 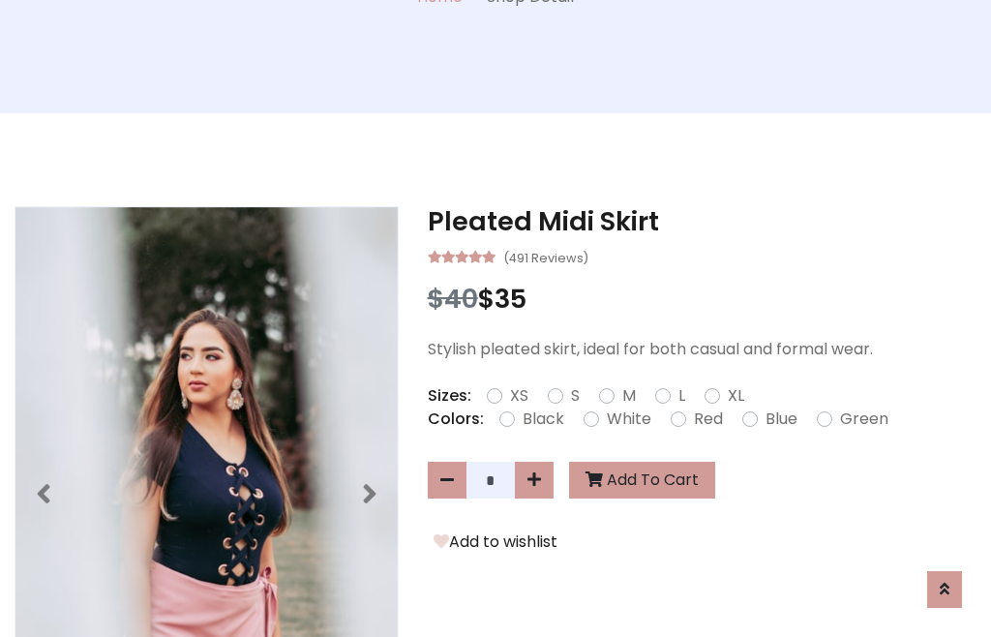 What do you see at coordinates (736, 396) in the screenshot?
I see `label: XL` at bounding box center [736, 396].